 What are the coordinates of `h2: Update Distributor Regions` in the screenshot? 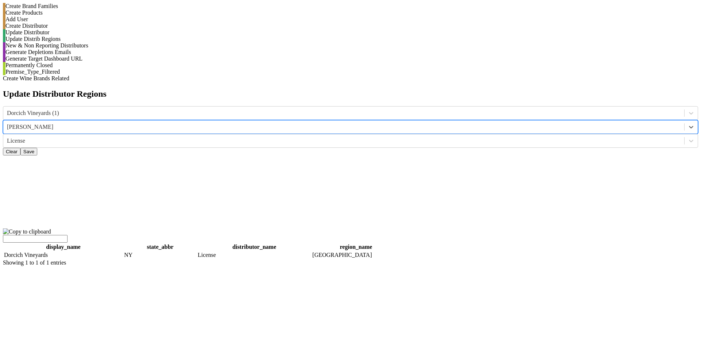 It's located at (350, 94).